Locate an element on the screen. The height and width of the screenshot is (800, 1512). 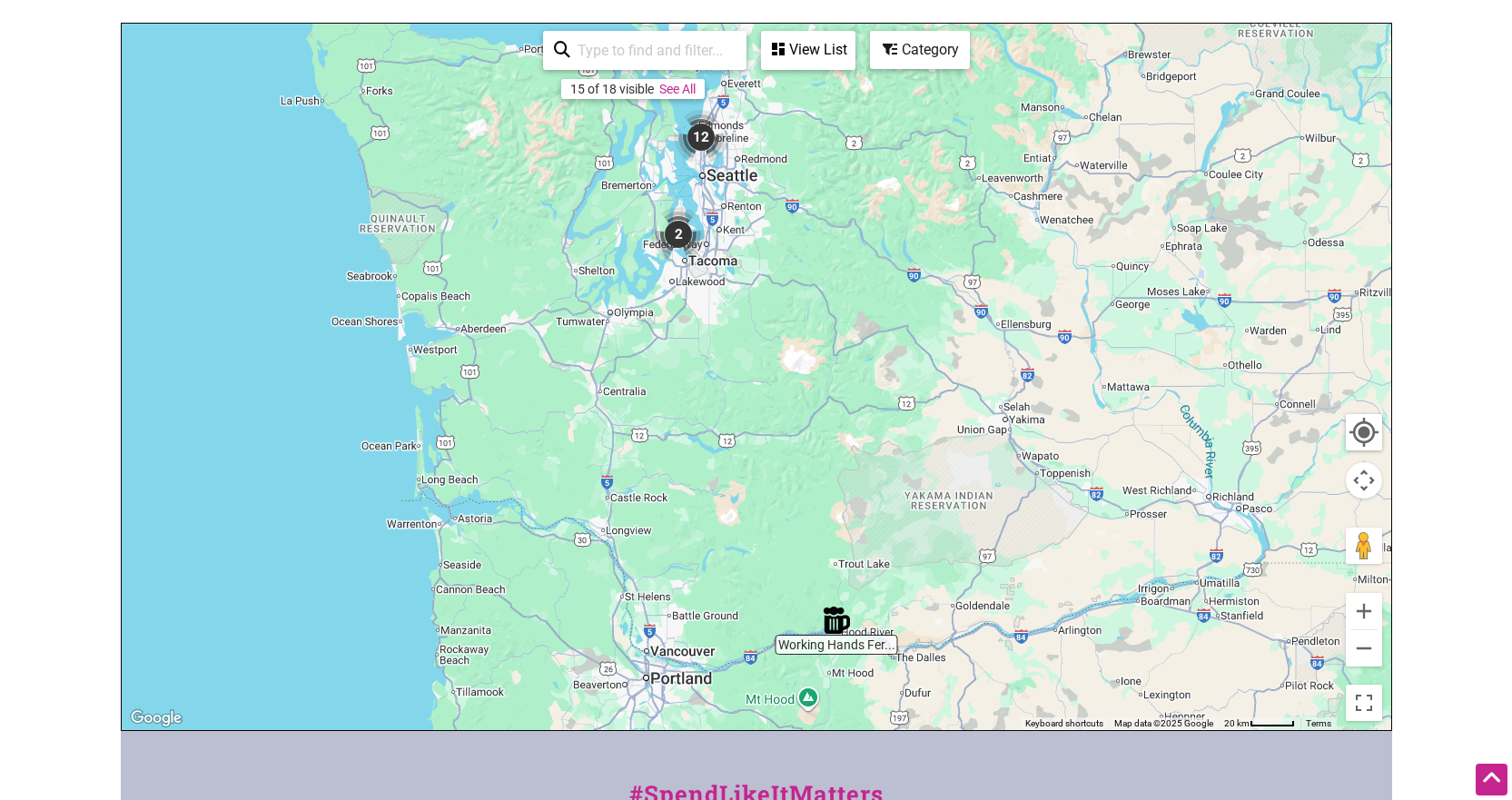
div: 15 of 18 visible is located at coordinates (612, 89).